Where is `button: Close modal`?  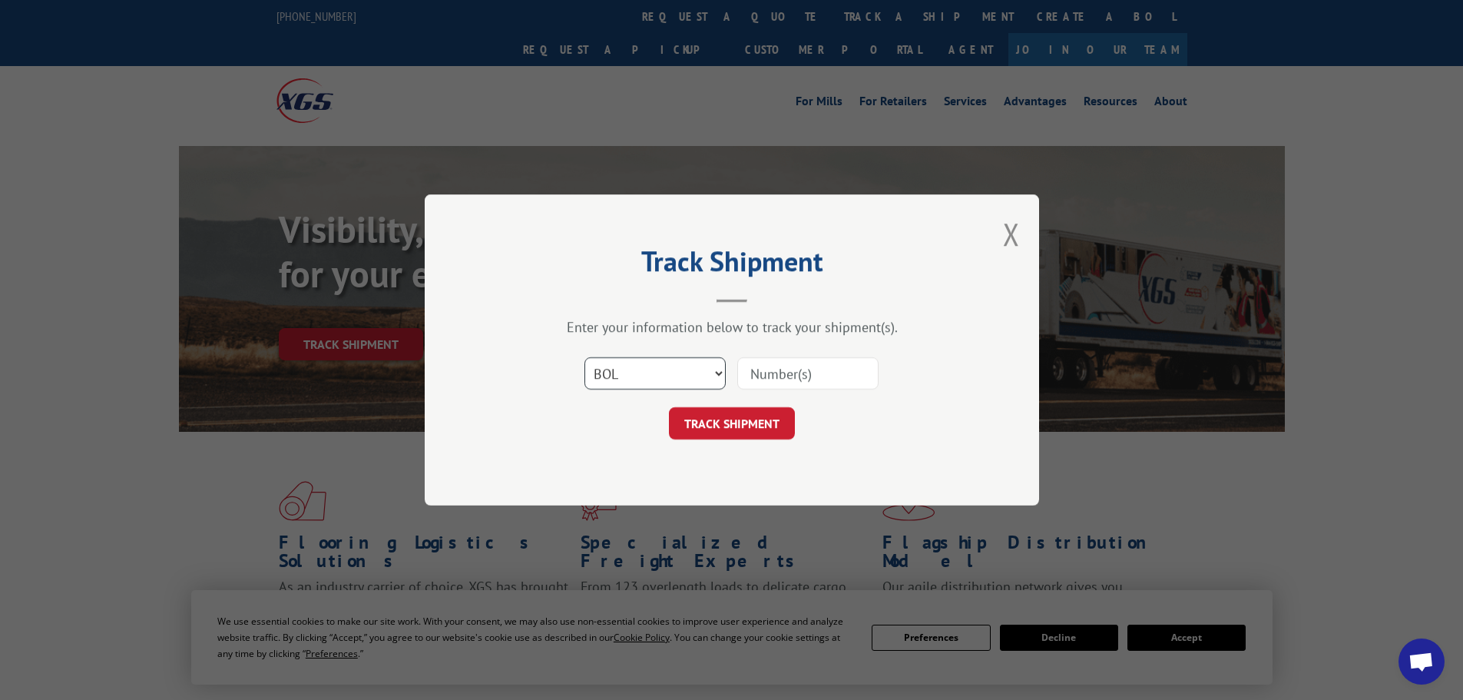 button: Close modal is located at coordinates (1011, 233).